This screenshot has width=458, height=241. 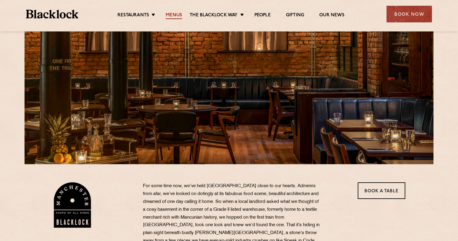 What do you see at coordinates (72, 205) in the screenshot?
I see `img: BL_Manchester_Logo-bleed.png` at bounding box center [72, 205].